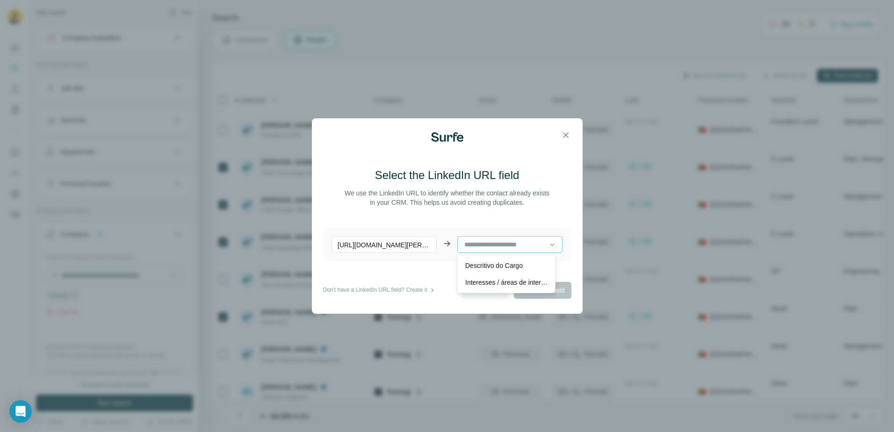 This screenshot has width=894, height=432. What do you see at coordinates (494, 266) in the screenshot?
I see `p: Descritivo do Cargo` at bounding box center [494, 266].